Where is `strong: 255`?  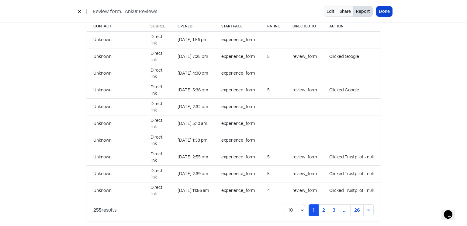 strong: 255 is located at coordinates (97, 210).